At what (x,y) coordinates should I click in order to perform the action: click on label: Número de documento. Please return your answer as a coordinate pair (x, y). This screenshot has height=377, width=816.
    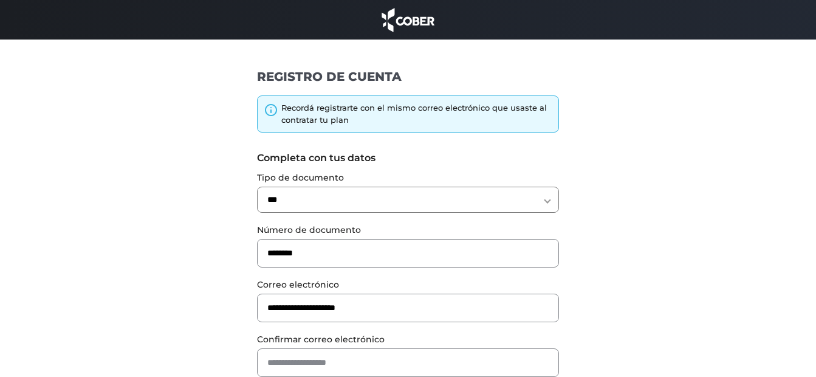
    Looking at the image, I should click on (408, 230).